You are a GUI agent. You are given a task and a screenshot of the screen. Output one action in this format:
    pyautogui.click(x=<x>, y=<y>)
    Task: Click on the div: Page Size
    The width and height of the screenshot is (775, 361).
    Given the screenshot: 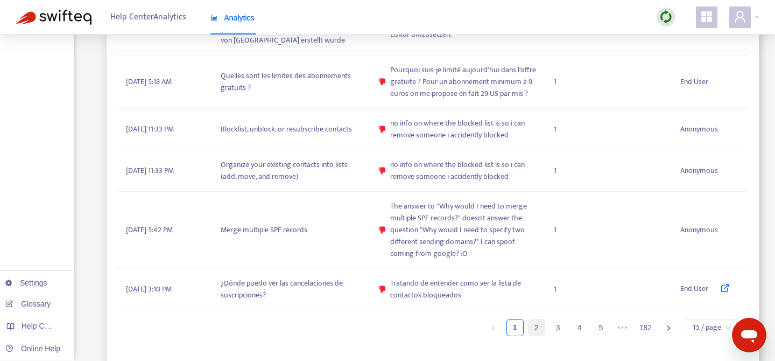 What is the action you would take?
    pyautogui.click(x=712, y=327)
    